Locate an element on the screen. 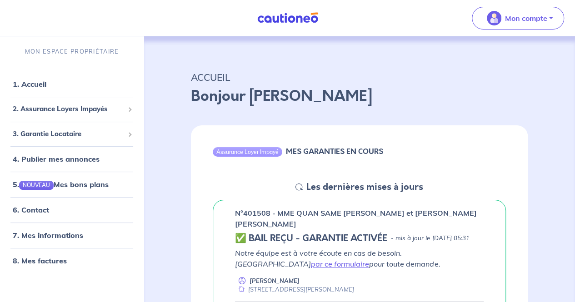 The image size is (575, 302). a: 7. Mes informations is located at coordinates (48, 235).